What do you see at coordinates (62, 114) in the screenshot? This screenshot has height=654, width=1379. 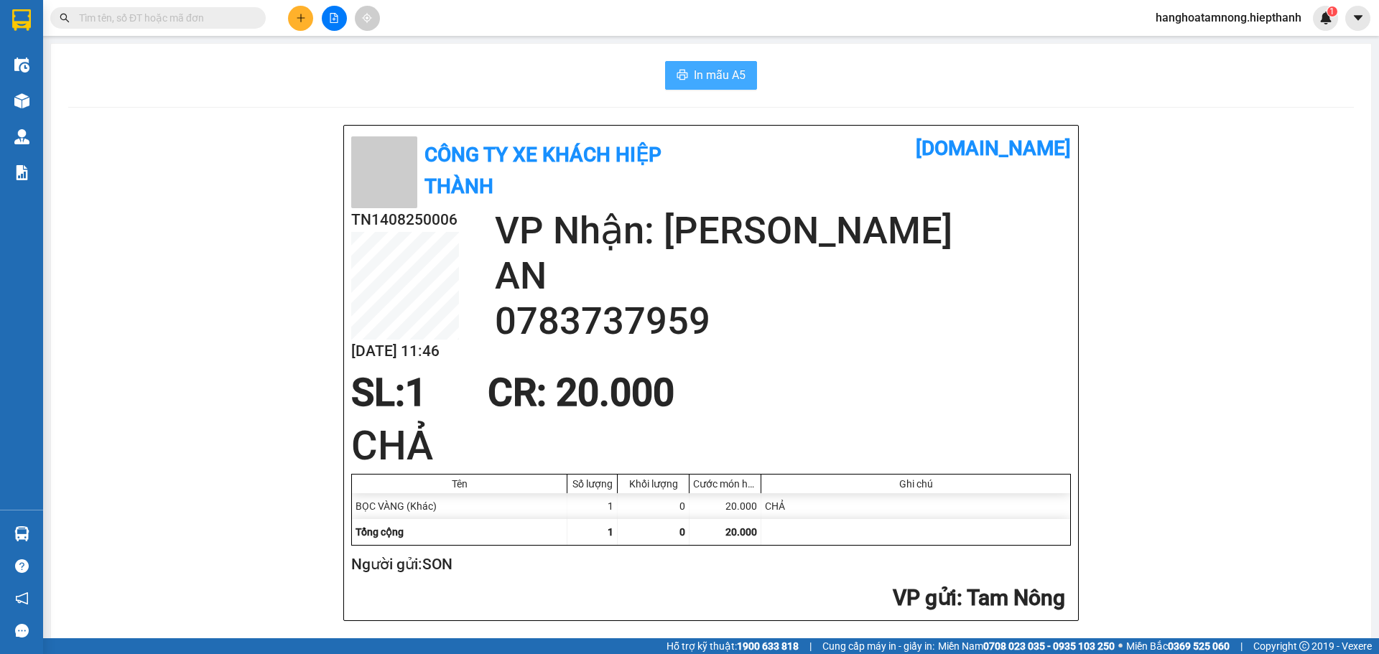 I see `h2: TN1408250004` at bounding box center [62, 114].